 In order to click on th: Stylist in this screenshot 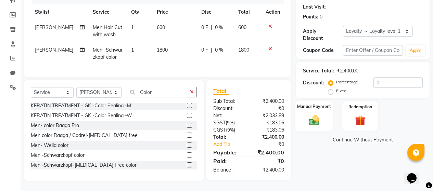, I will do `click(59, 12)`.